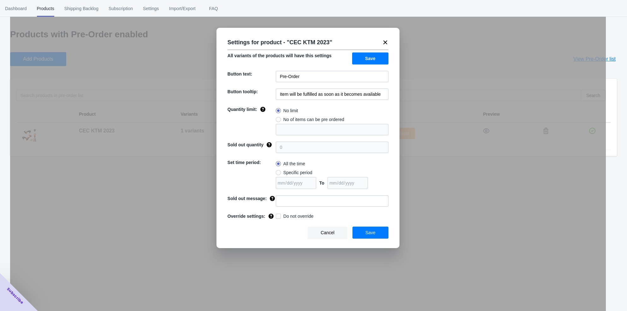 The height and width of the screenshot is (311, 627). Describe the element at coordinates (280, 42) in the screenshot. I see `p: Settings for product - " CEC KTM 2023 "` at that location.